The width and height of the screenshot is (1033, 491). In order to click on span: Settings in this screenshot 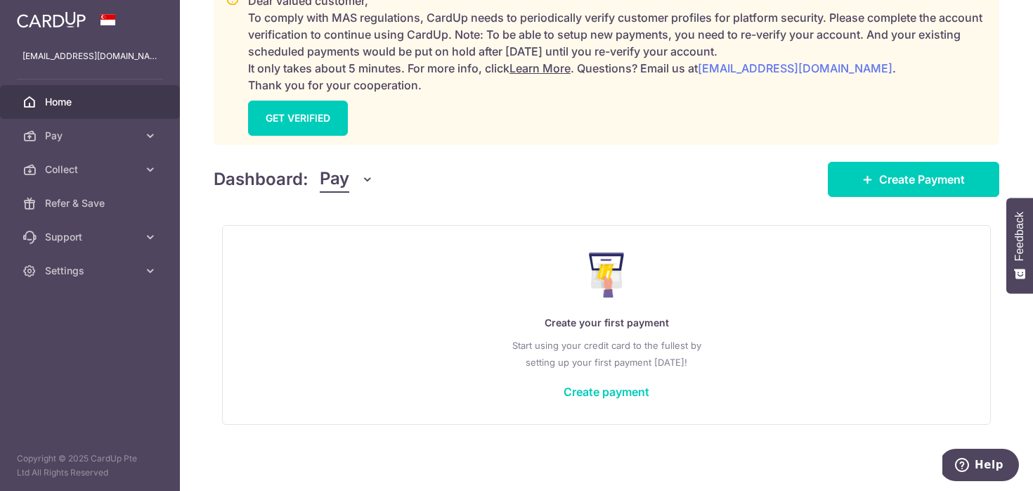, I will do `click(91, 271)`.